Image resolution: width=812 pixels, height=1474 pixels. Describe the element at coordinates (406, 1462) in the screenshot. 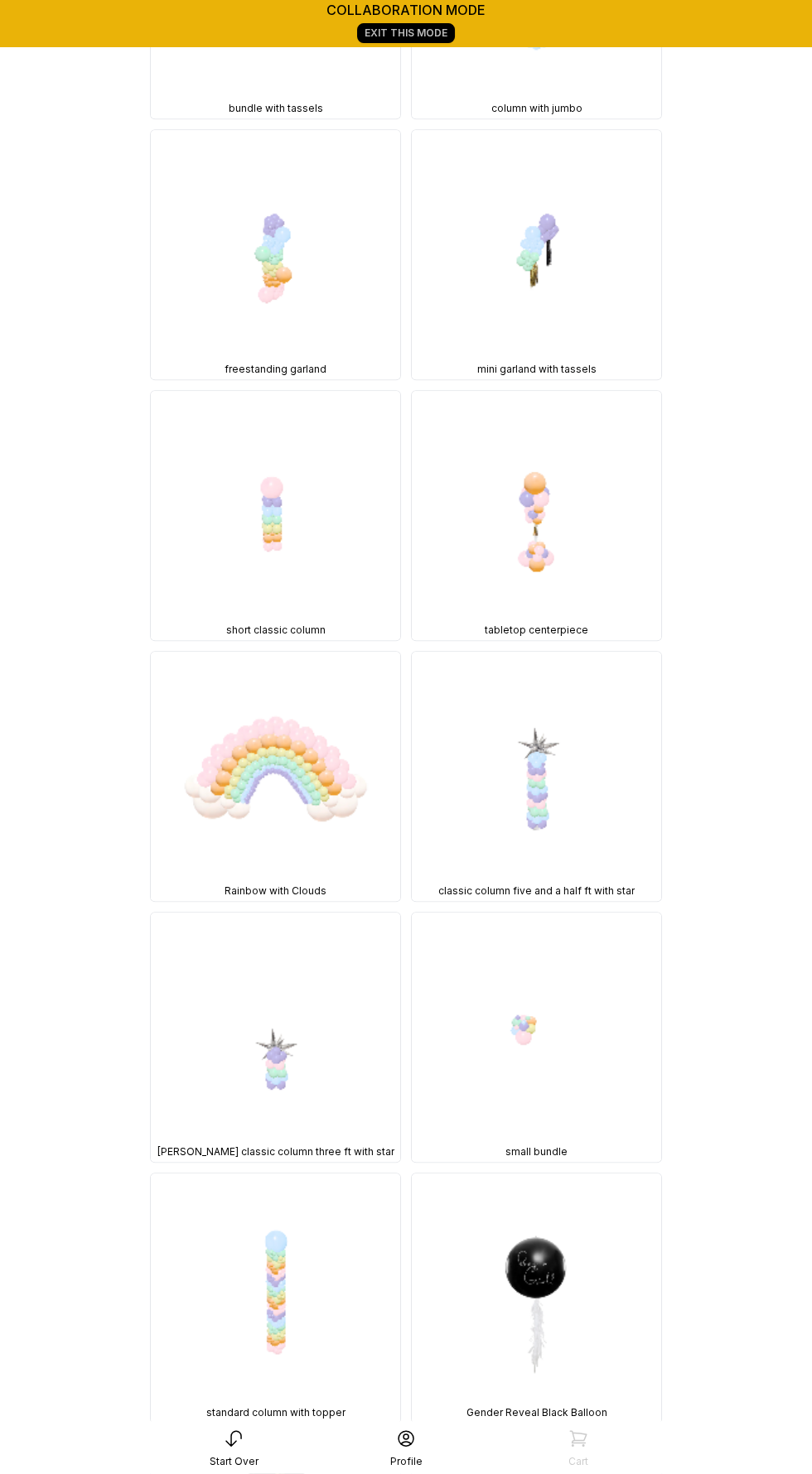

I see `div: Profile` at that location.